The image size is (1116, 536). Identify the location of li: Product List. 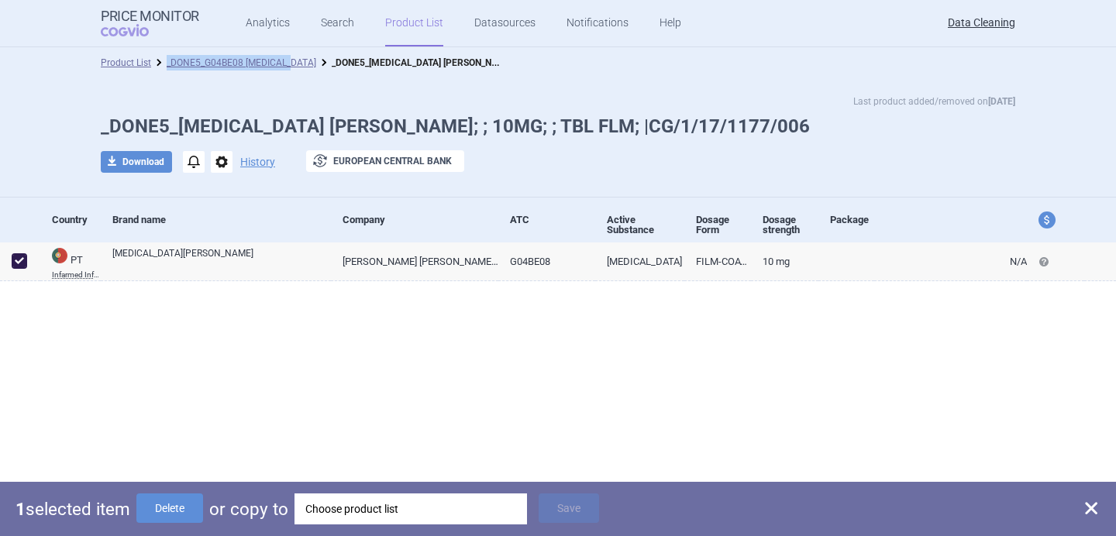
(126, 63).